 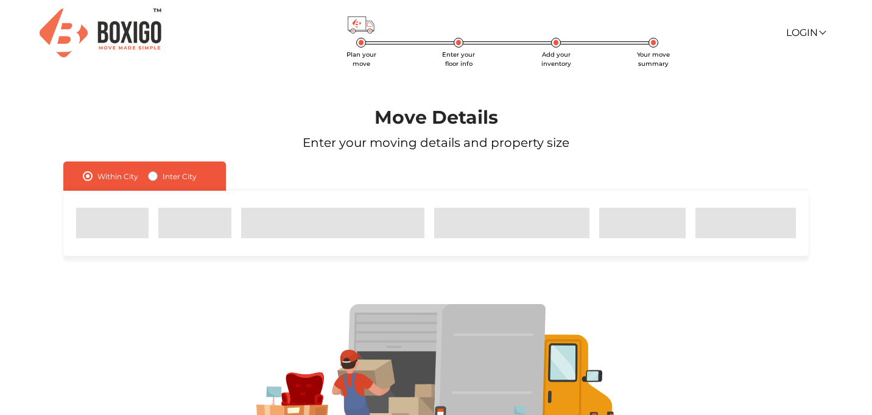 What do you see at coordinates (180, 176) in the screenshot?
I see `label: Inter City` at bounding box center [180, 176].